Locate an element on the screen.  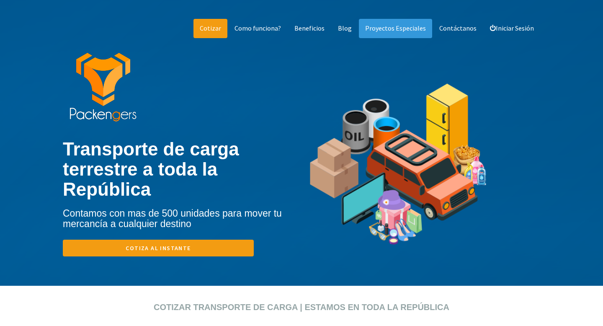
a: Cotizar is located at coordinates (210, 28).